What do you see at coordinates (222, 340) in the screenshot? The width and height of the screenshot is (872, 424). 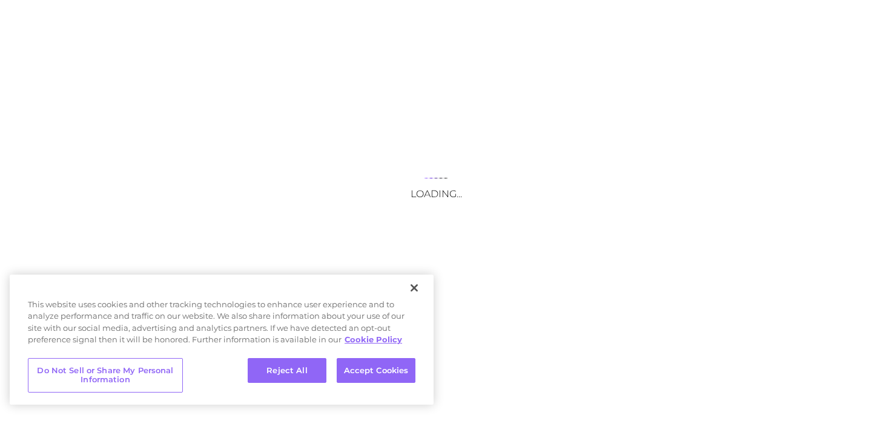 I see `div: Privacy` at bounding box center [222, 340].